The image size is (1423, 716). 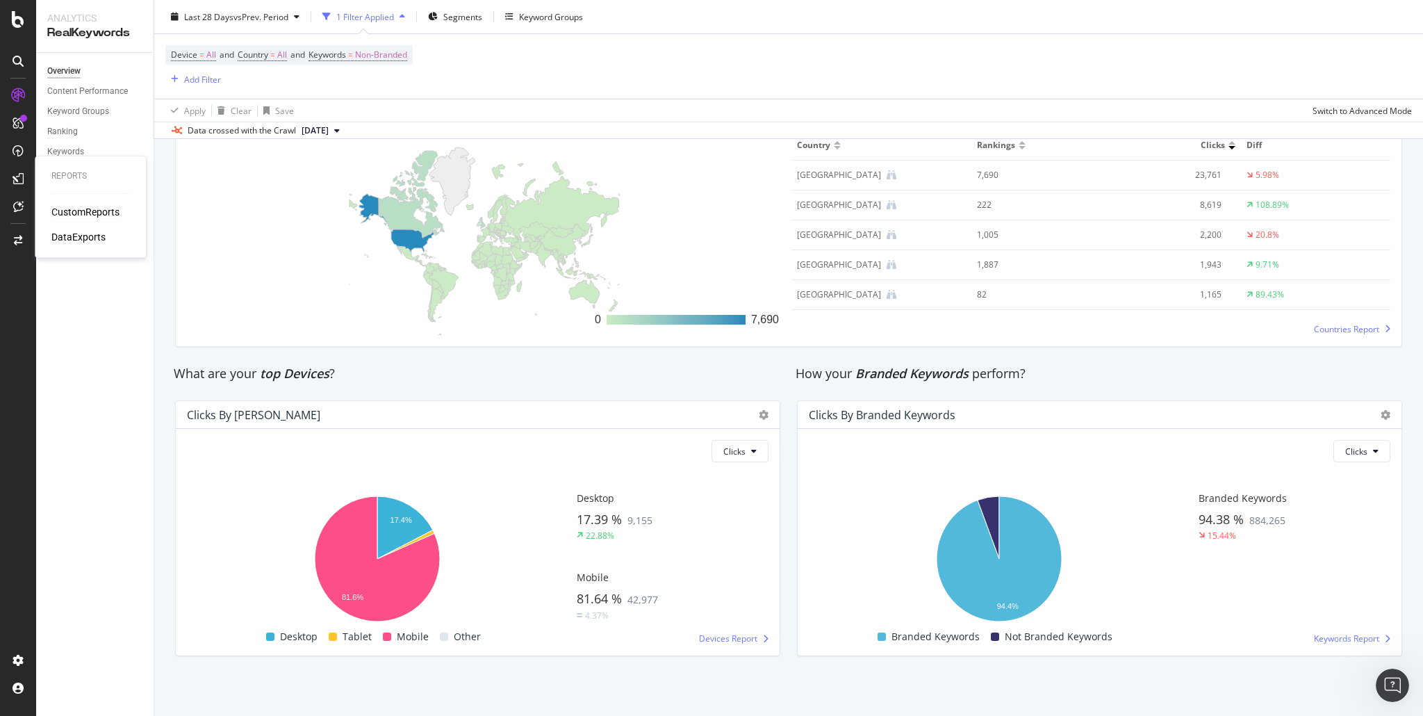 I want to click on text: 81.6%, so click(x=352, y=596).